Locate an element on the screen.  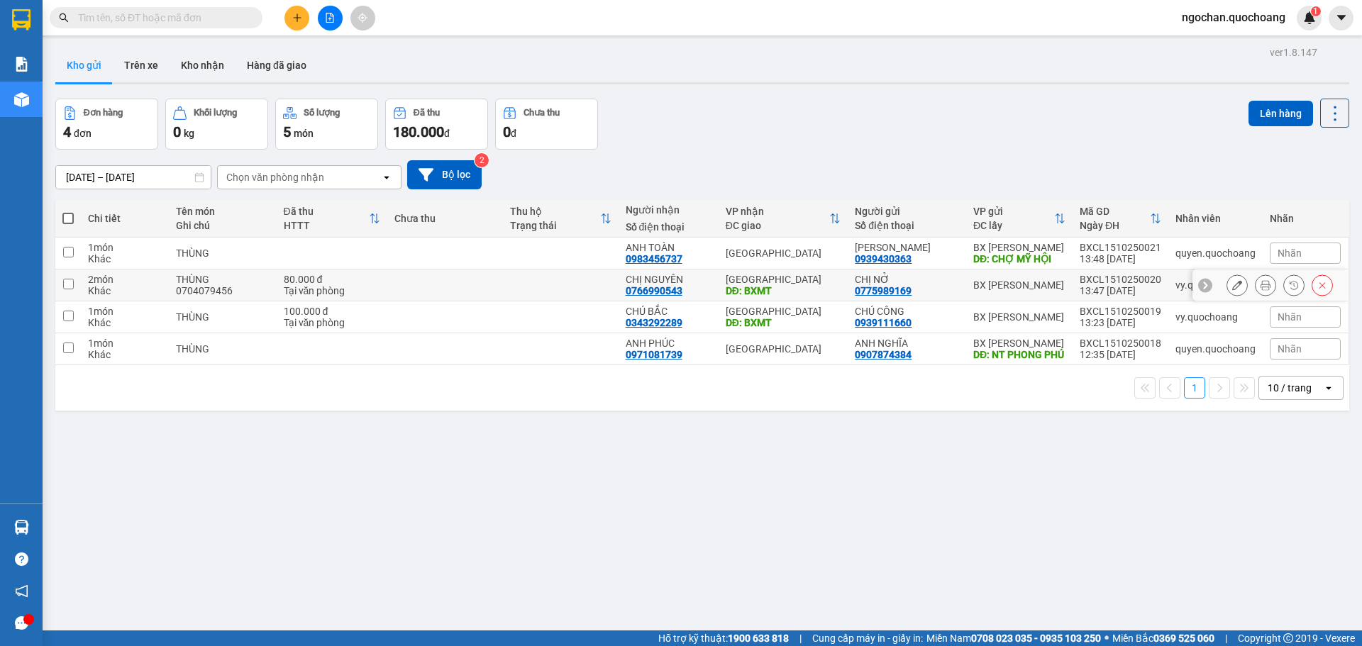
span: 0 is located at coordinates (506, 132).